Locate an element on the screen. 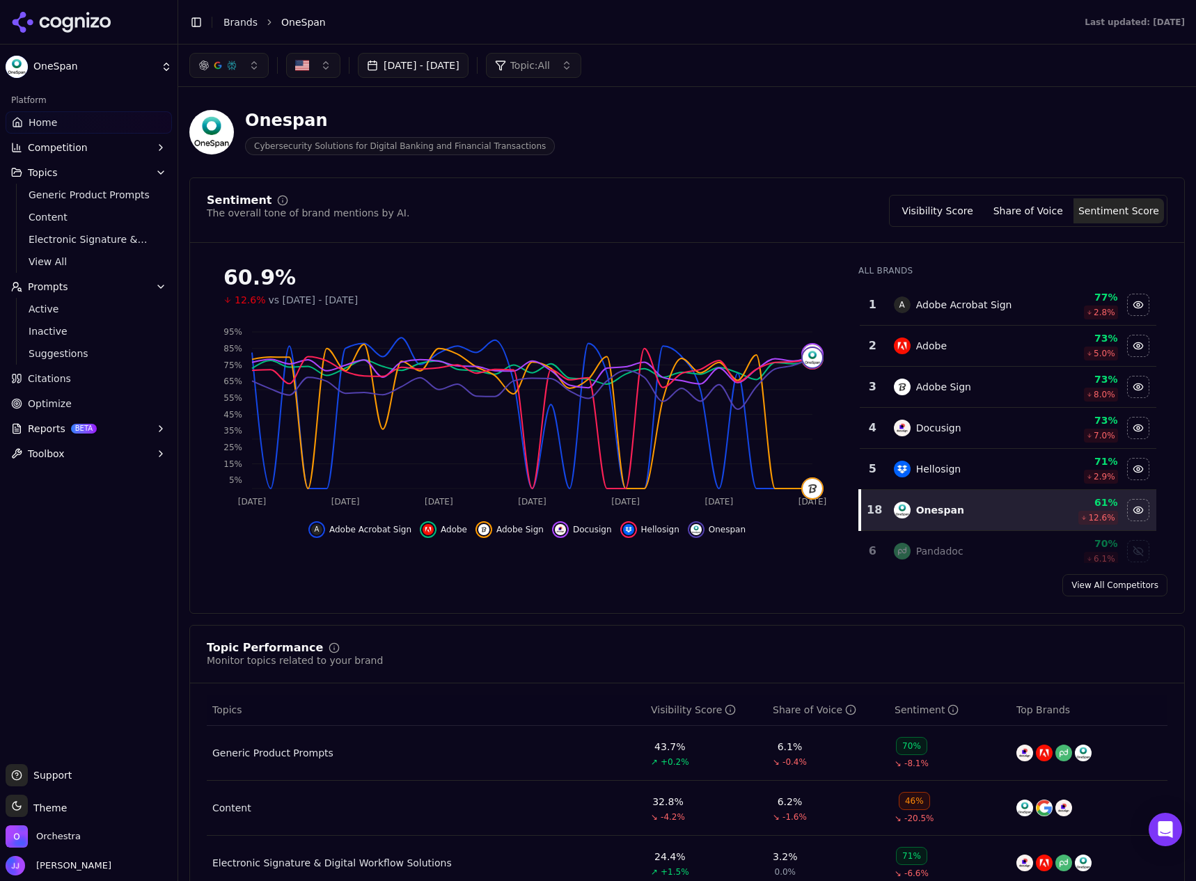 This screenshot has width=1196, height=881. div: 24.4% is located at coordinates (670, 857).